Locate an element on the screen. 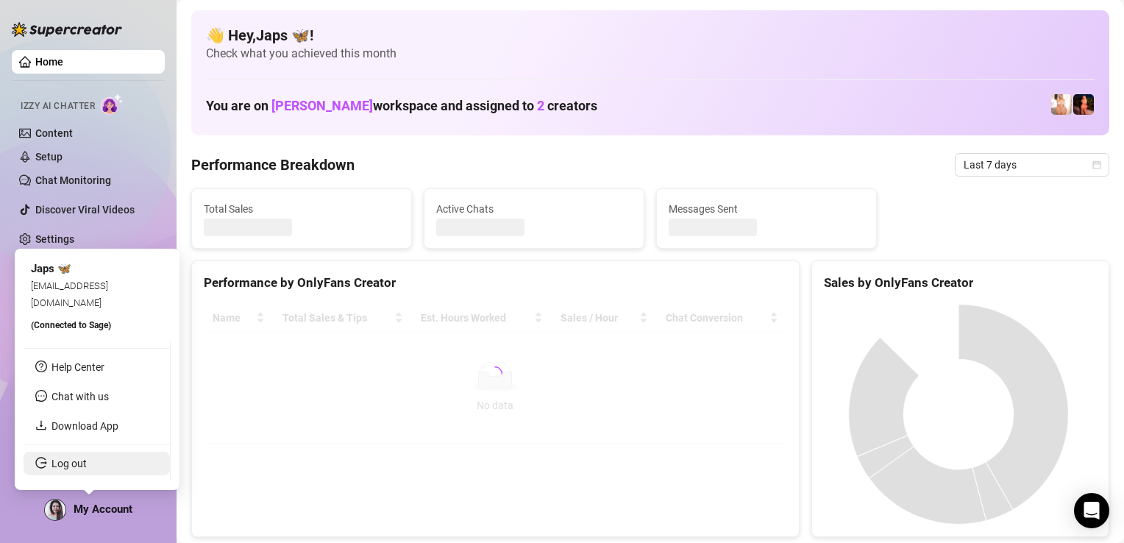 This screenshot has width=1124, height=543. span: (Connected to Sage ) is located at coordinates (71, 325).